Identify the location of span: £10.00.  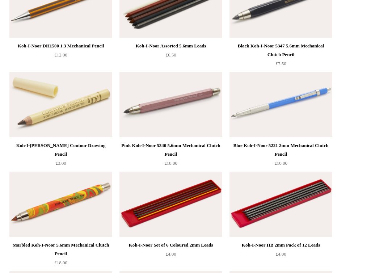
(281, 163).